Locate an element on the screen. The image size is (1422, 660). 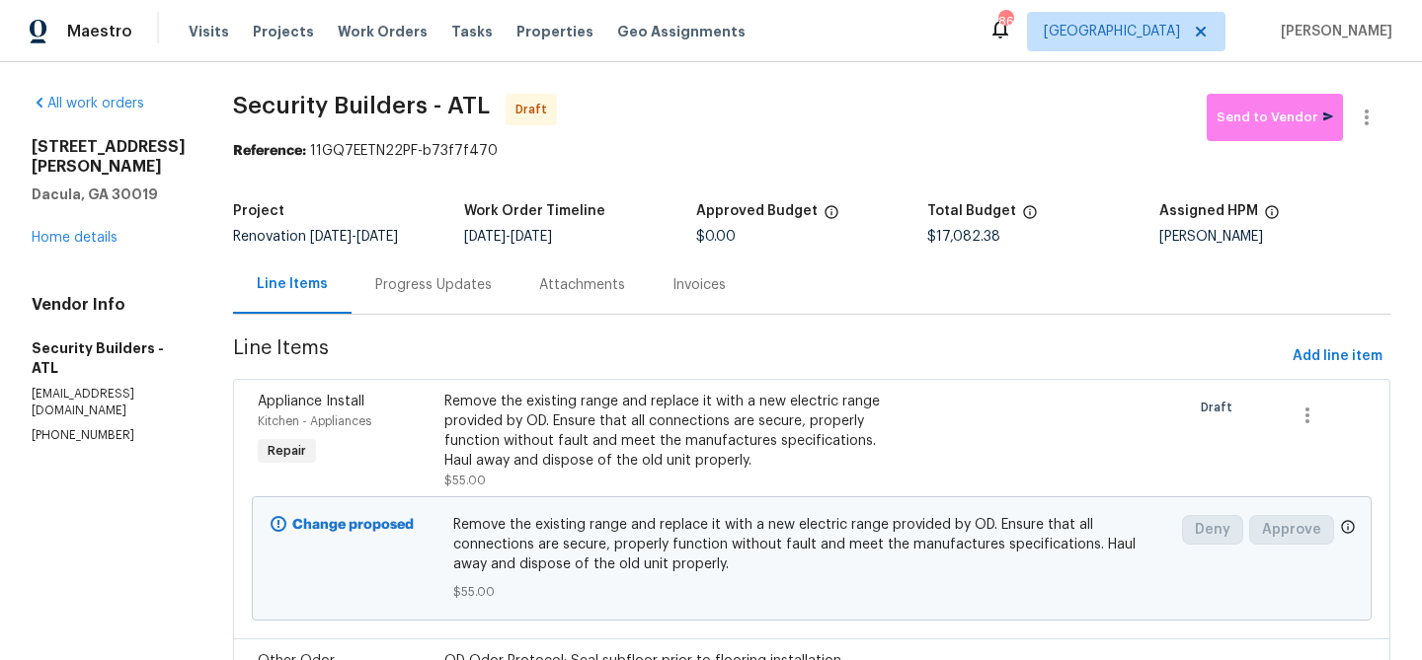
a: All work orders is located at coordinates (88, 104).